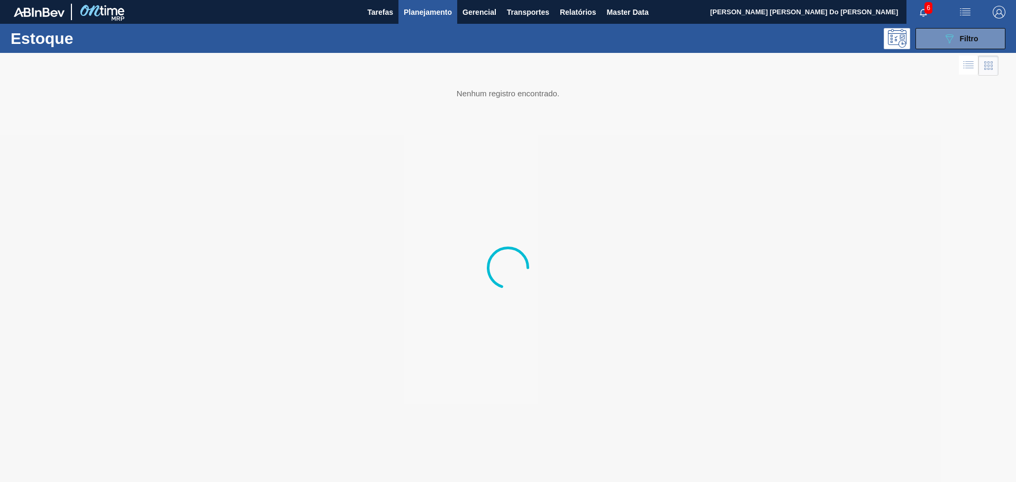  What do you see at coordinates (928, 8) in the screenshot?
I see `span: 6` at bounding box center [928, 8].